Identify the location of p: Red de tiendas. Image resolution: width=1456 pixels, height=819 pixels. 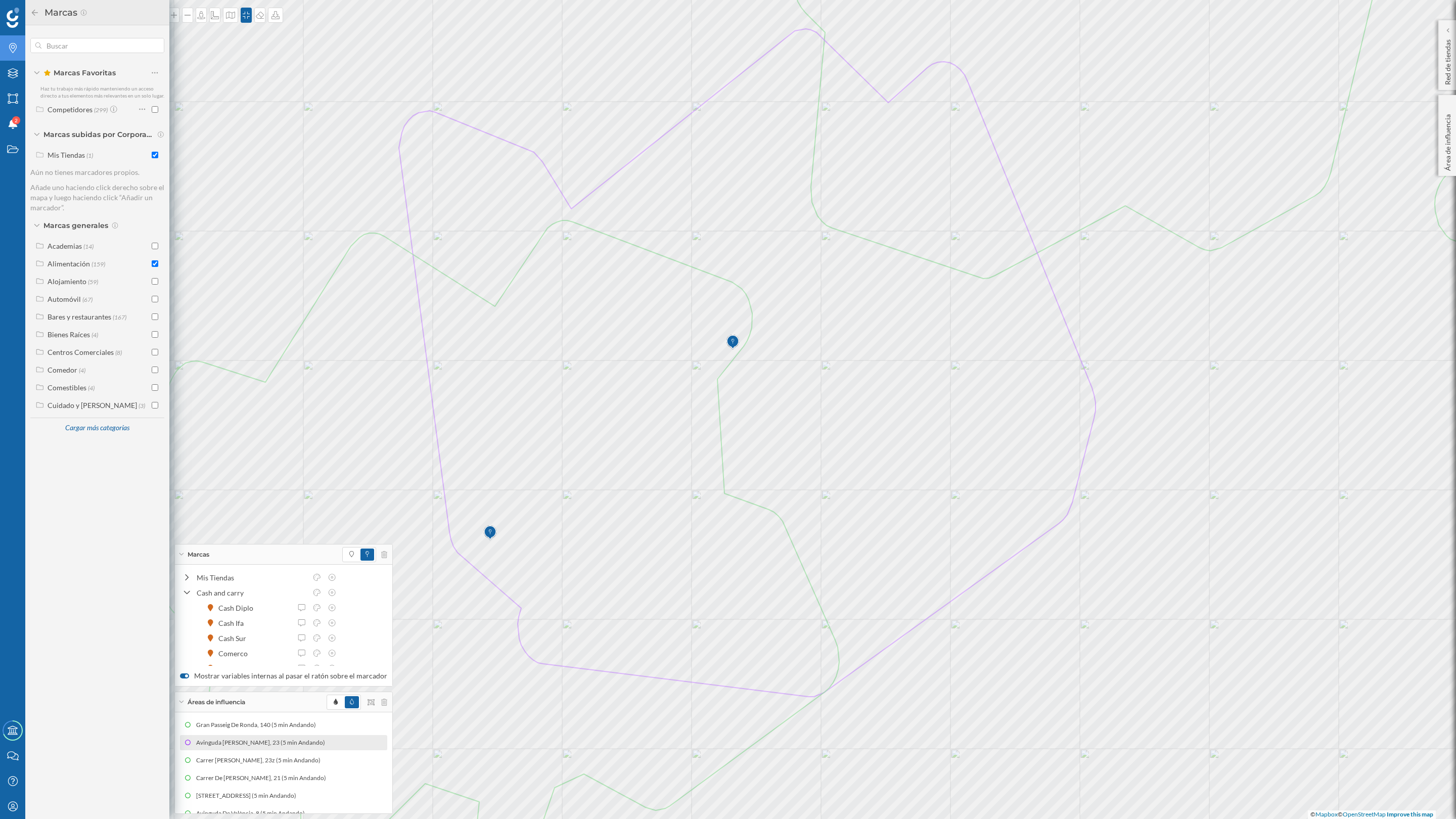
(1447, 60).